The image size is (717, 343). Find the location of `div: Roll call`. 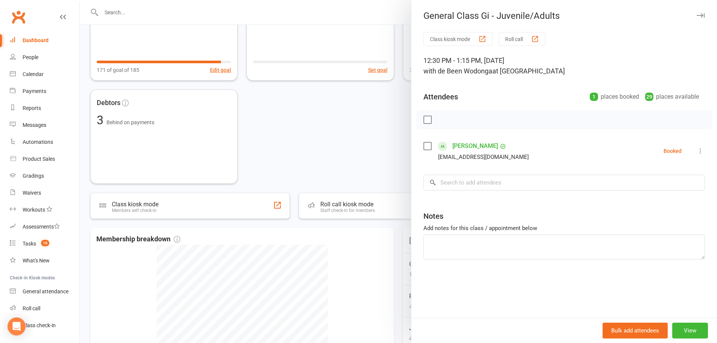

div: Roll call is located at coordinates (31, 308).